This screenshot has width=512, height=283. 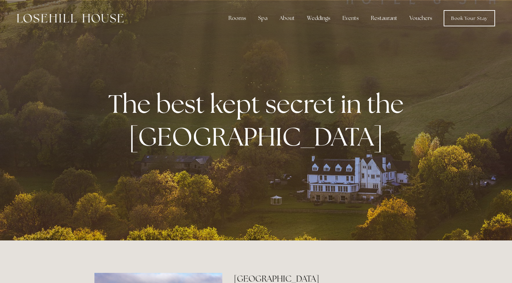 What do you see at coordinates (287, 18) in the screenshot?
I see `div: About` at bounding box center [287, 18].